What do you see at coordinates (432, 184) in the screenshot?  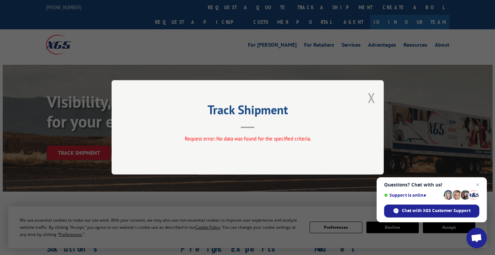 I see `span: Questions? Chat with us!` at bounding box center [432, 184].